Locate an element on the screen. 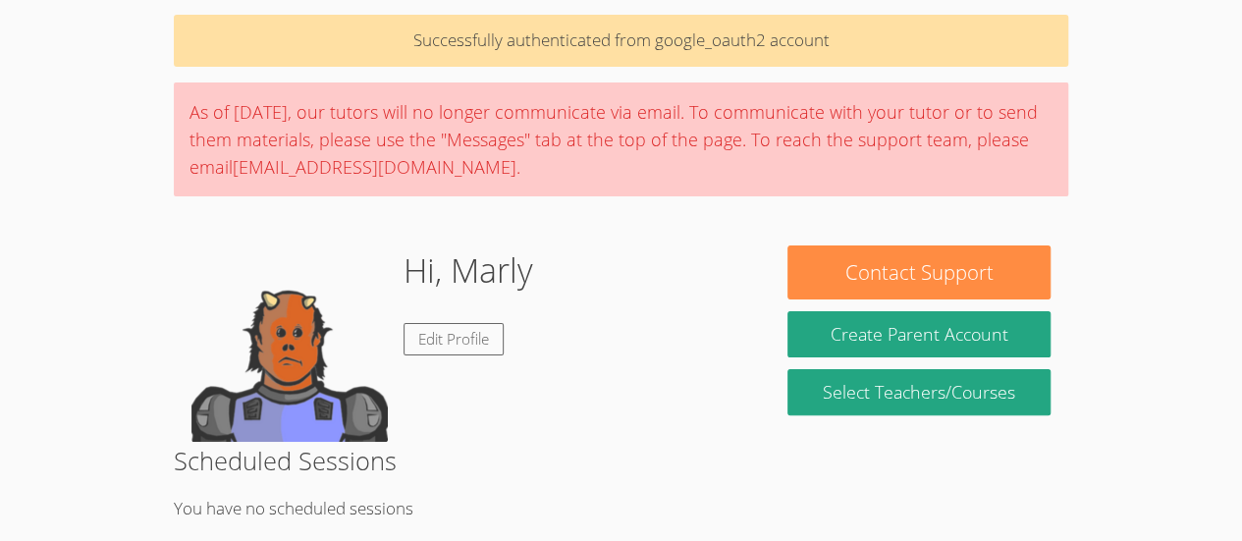  img: default.png is located at coordinates (290, 344).